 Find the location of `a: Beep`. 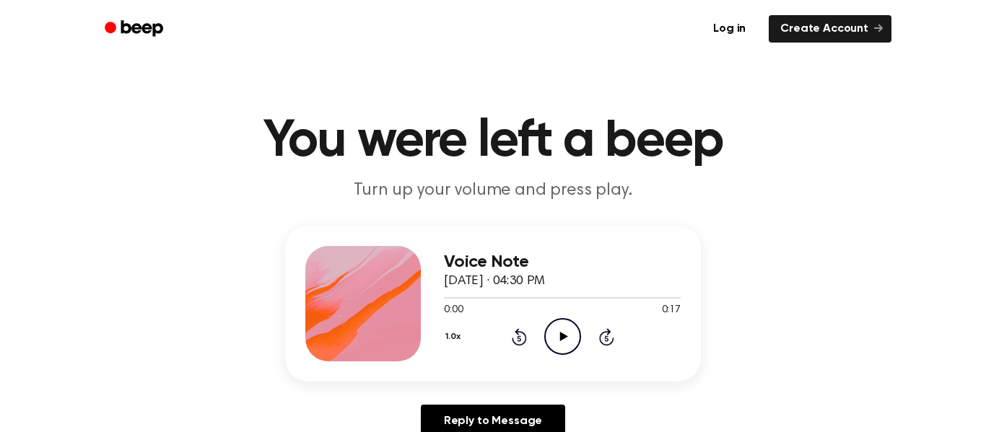

a: Beep is located at coordinates (135, 29).